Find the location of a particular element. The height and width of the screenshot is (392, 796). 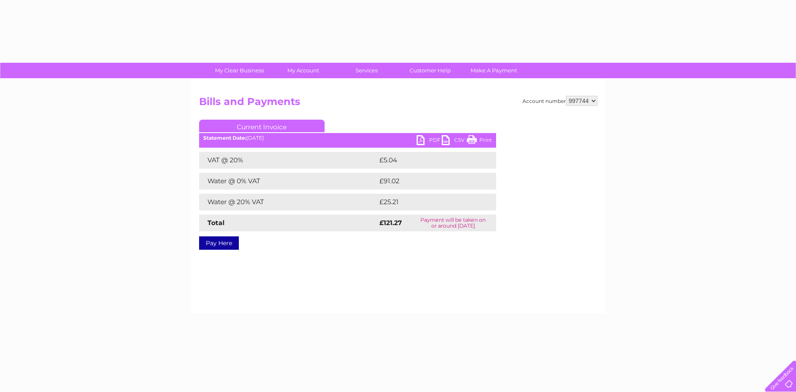

a: My Clear Business is located at coordinates (239, 70).